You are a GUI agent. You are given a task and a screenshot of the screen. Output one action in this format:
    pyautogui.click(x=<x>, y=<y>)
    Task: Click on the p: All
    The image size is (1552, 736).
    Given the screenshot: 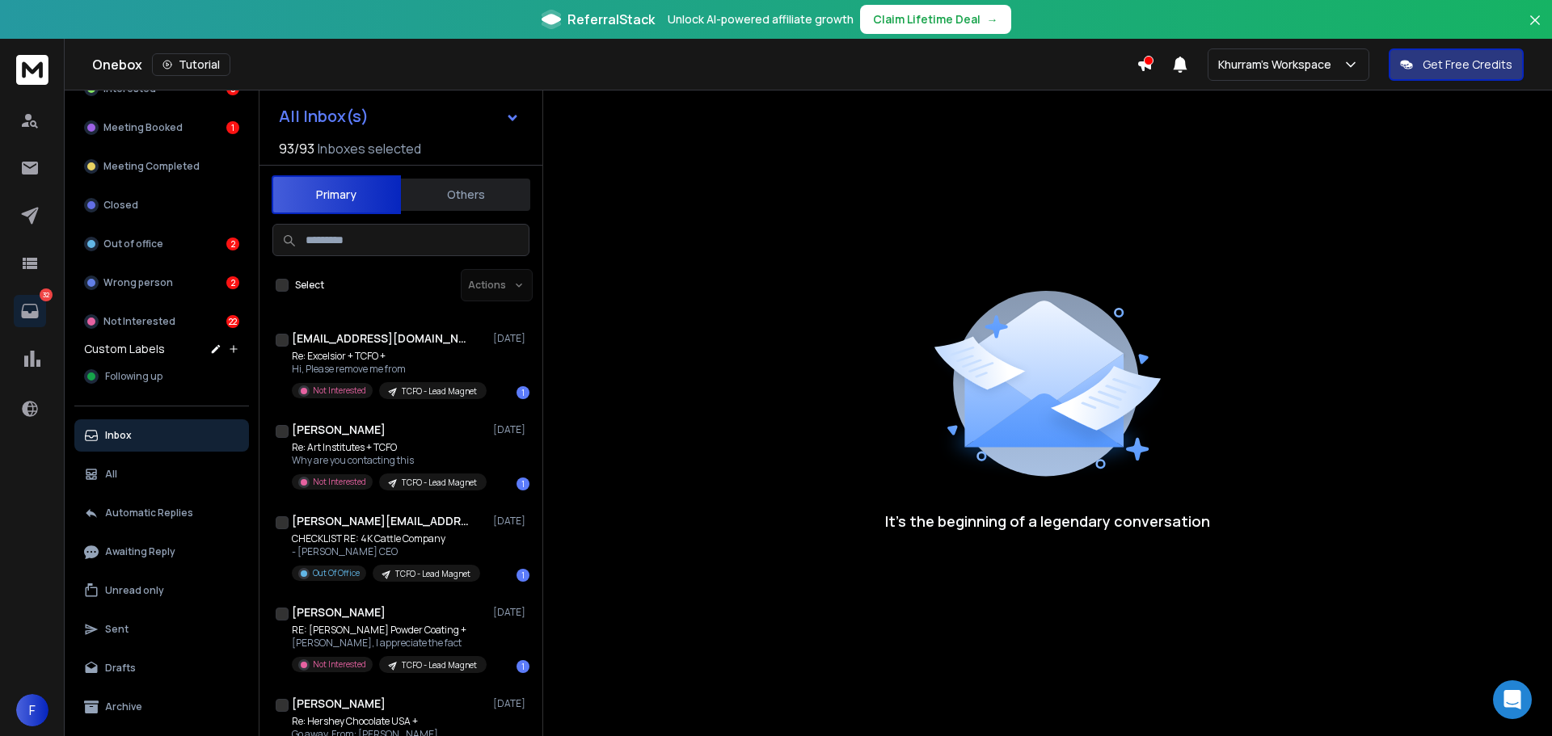 What is the action you would take?
    pyautogui.click(x=111, y=475)
    